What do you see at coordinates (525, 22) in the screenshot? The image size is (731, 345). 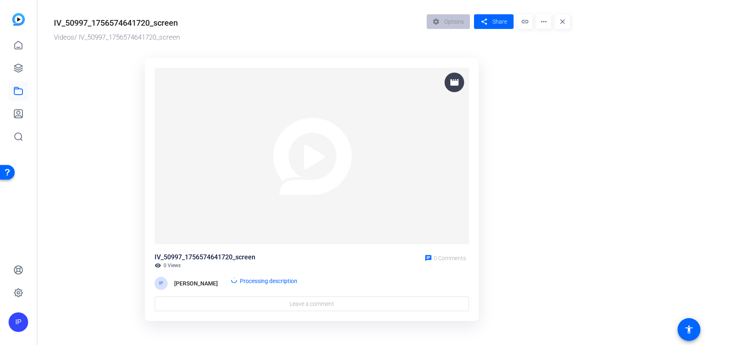 I see `mat-icon: link` at bounding box center [525, 22].